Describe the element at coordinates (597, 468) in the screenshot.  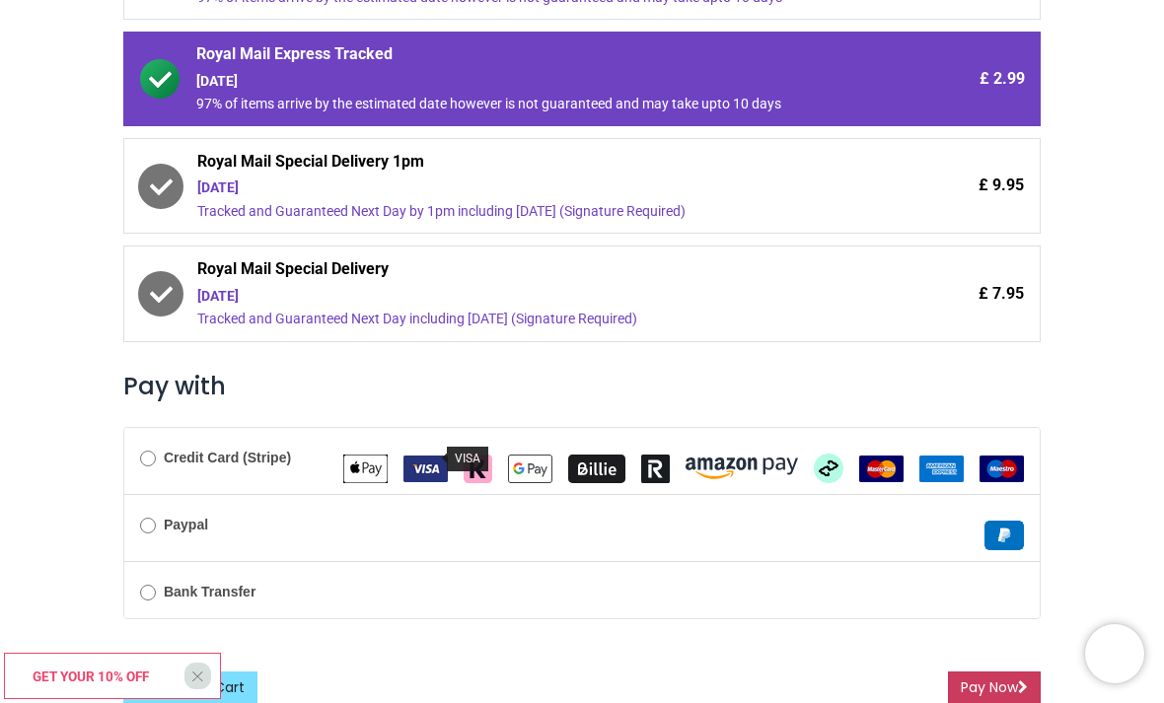
I see `span: Billie` at that location.